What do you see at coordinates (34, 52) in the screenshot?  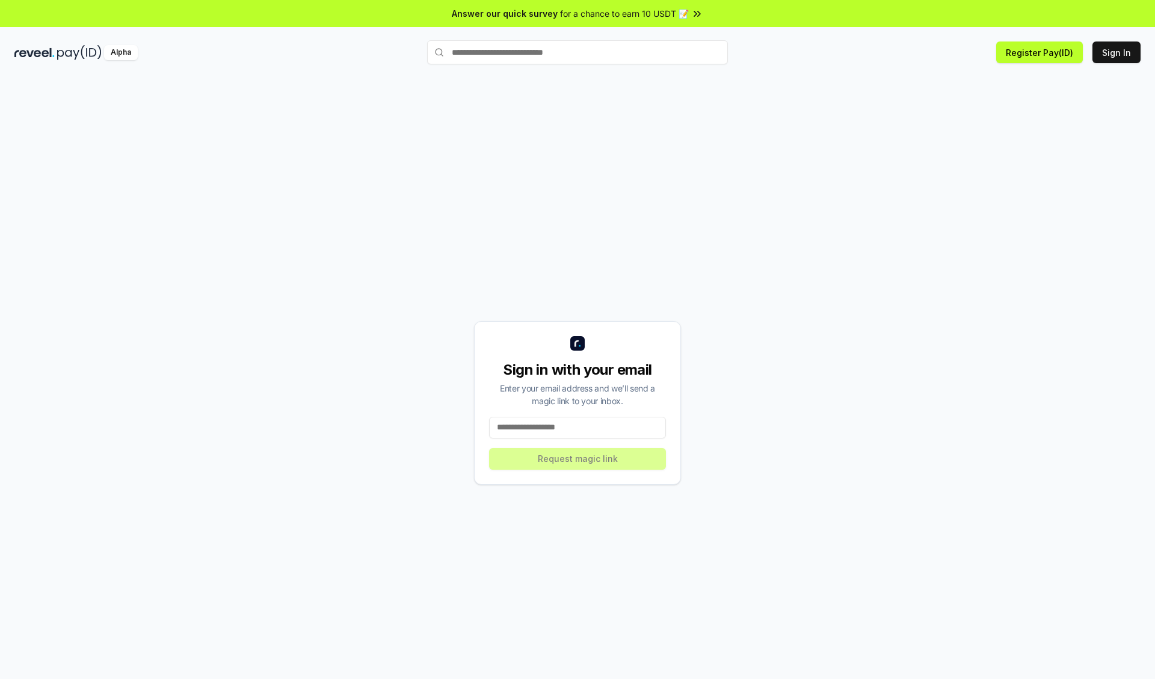 I see `img: reveel_dark` at bounding box center [34, 52].